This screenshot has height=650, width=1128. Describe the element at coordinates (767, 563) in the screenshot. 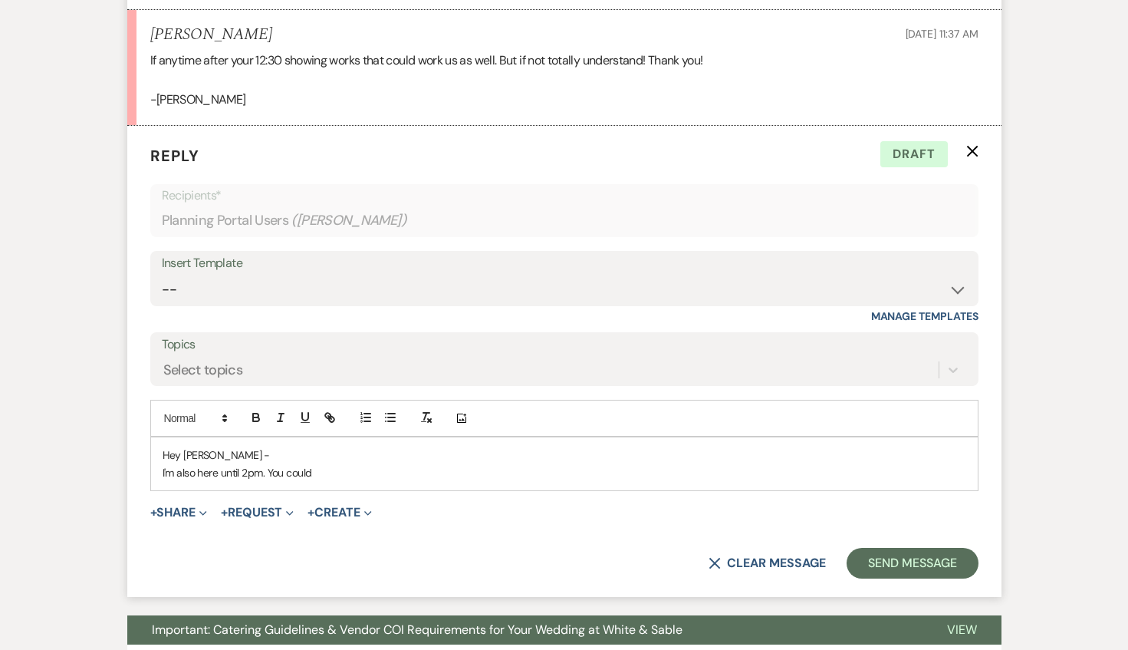

I see `button: Clear message` at that location.